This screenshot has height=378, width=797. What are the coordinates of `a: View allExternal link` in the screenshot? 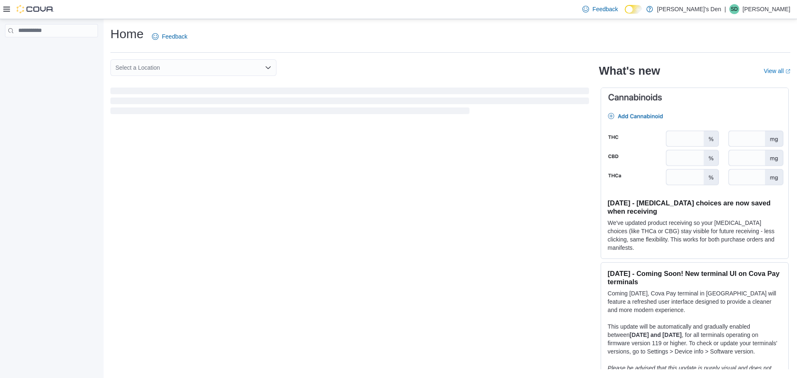 It's located at (777, 71).